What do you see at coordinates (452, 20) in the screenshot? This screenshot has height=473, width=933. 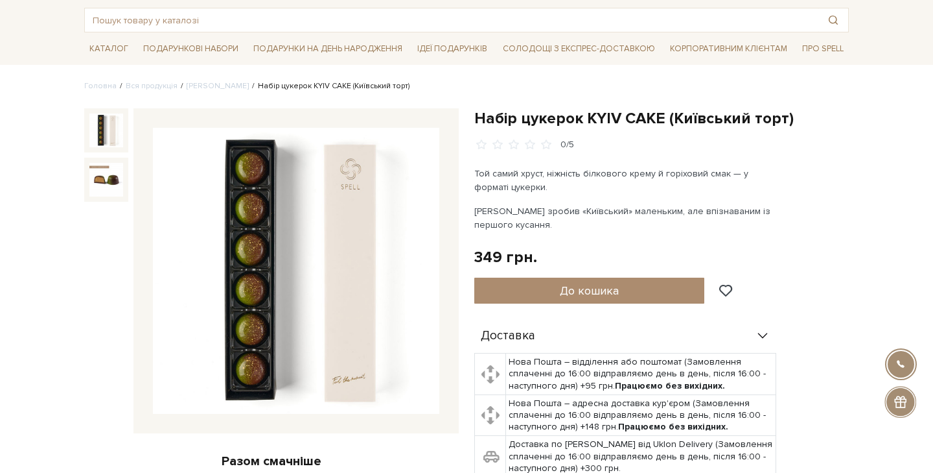 I see `input: Пошук товару у каталозі` at bounding box center [452, 20].